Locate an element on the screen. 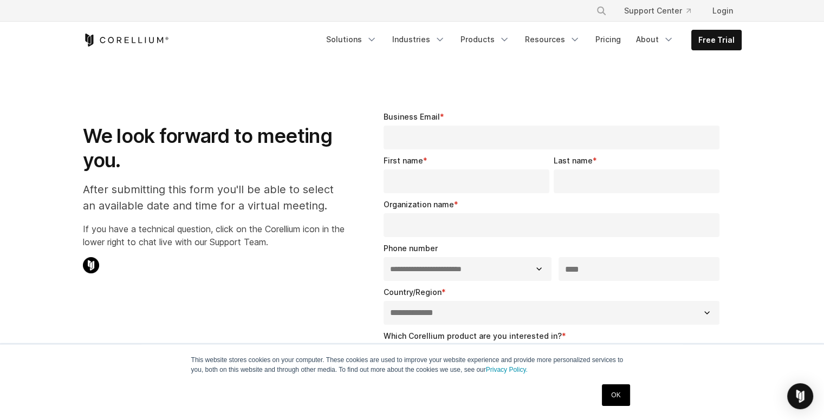 The width and height of the screenshot is (824, 420). span: Phone number is located at coordinates (411, 248).